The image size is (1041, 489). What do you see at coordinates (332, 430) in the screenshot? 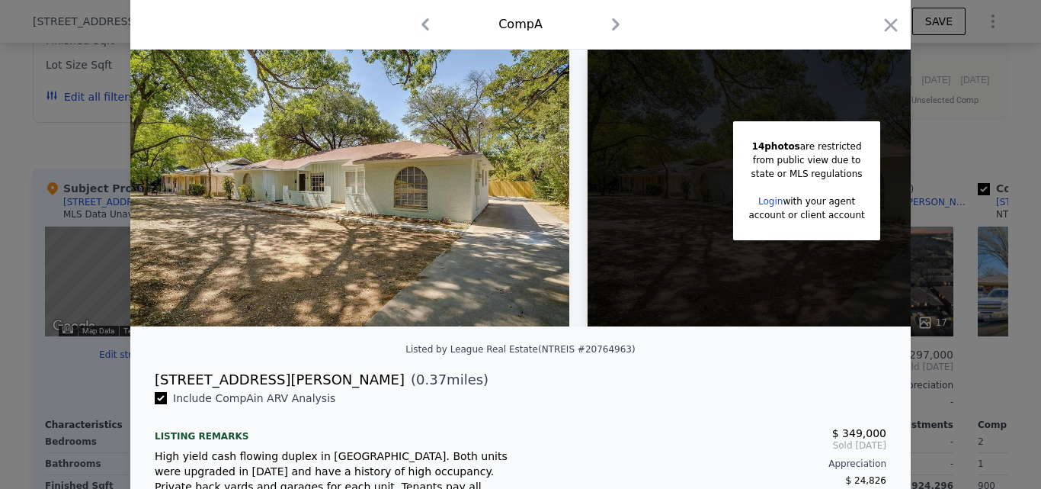
I see `div: Listing remarks` at bounding box center [332, 430].